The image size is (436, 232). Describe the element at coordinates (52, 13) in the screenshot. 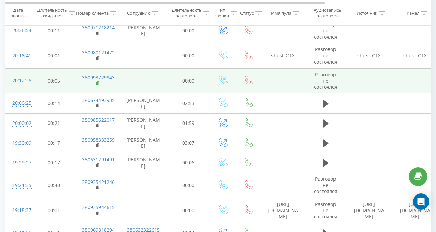

I see `div: Длительность ожидания` at that location.